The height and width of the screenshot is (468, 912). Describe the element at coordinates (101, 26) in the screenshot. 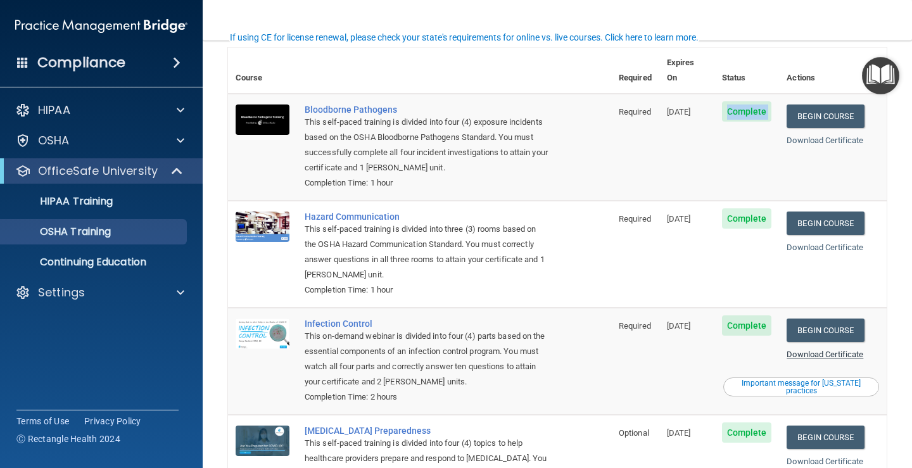

I see `img: PMB logo` at that location.